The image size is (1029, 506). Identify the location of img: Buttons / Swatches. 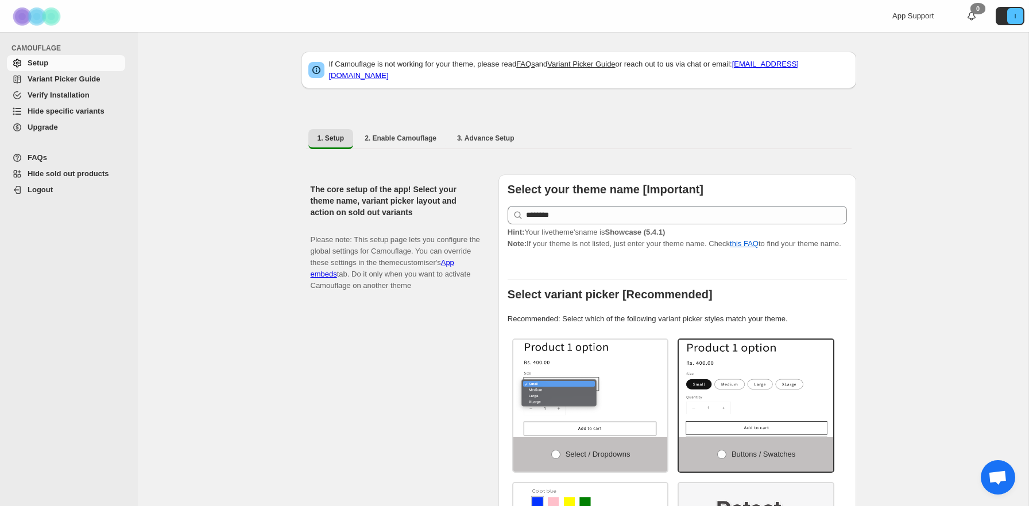
(755, 389).